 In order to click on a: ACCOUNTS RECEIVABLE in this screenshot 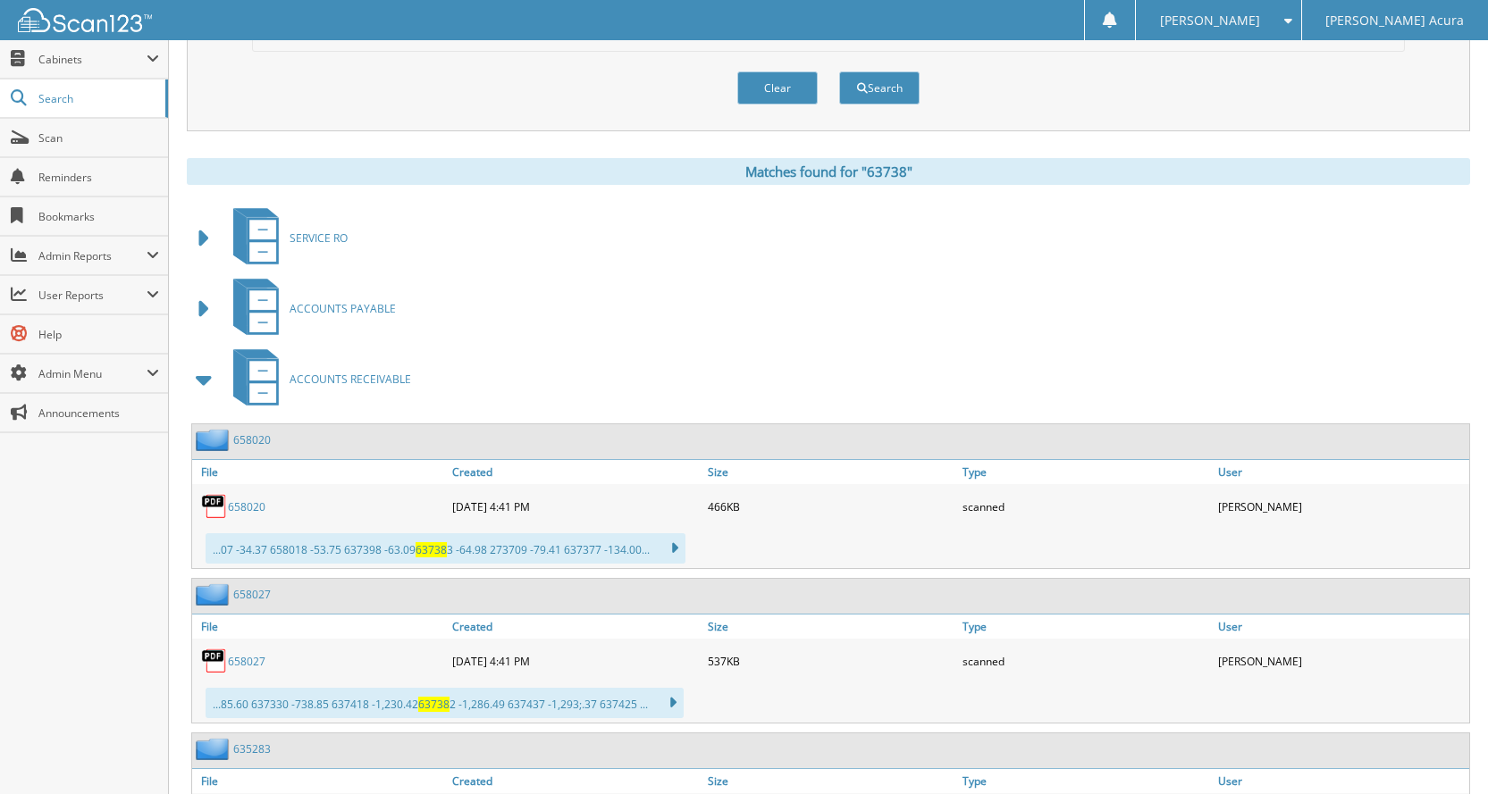, I will do `click(316, 379)`.